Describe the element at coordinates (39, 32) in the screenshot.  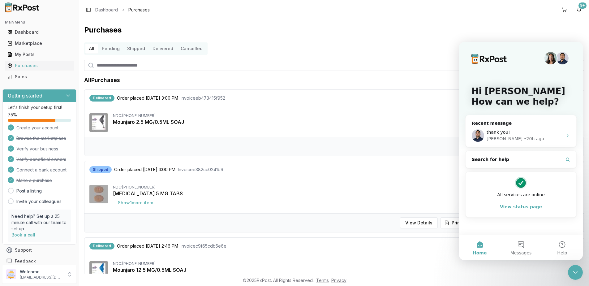
I see `button: Dashboard` at that location.